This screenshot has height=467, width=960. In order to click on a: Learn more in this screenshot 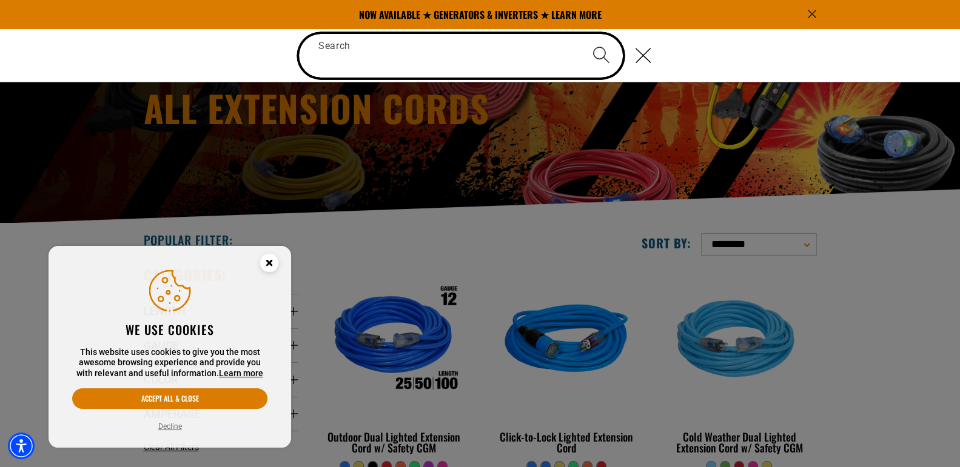, I will do `click(241, 373)`.